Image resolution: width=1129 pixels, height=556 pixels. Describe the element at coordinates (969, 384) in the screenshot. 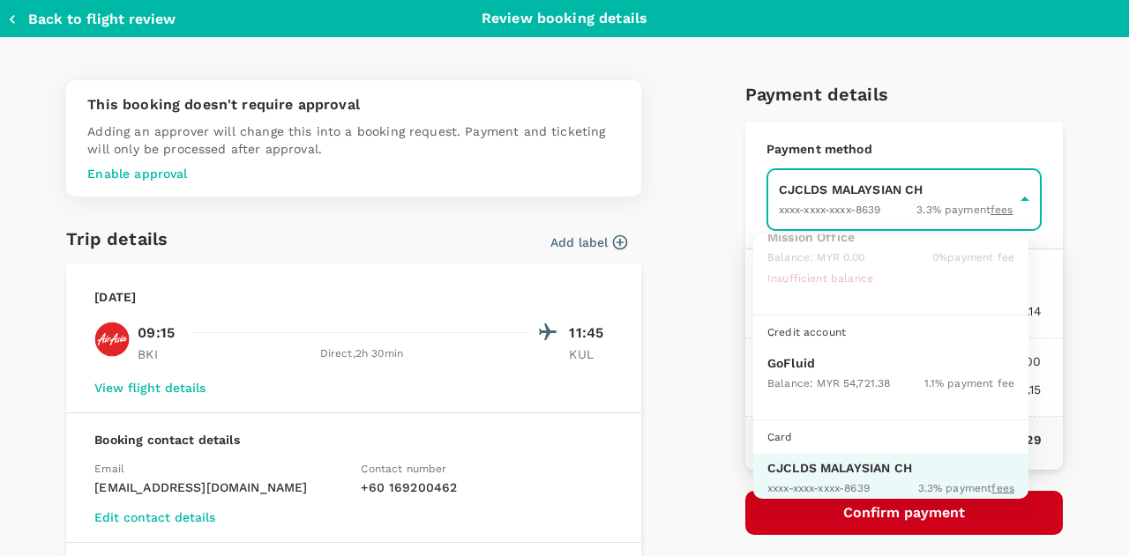

I see `span: 1.1 % payment fee` at that location.